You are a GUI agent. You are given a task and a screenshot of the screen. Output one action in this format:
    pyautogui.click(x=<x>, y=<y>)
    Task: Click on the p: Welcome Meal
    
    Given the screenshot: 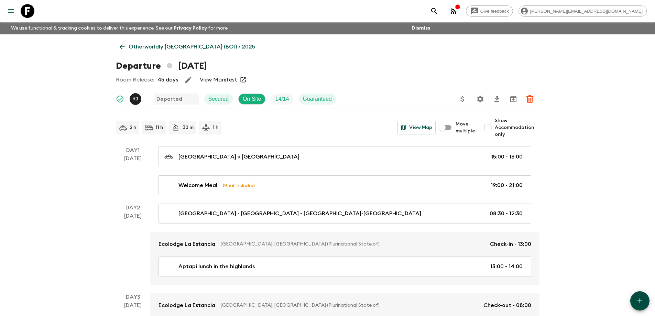 What is the action you would take?
    pyautogui.click(x=198, y=185)
    